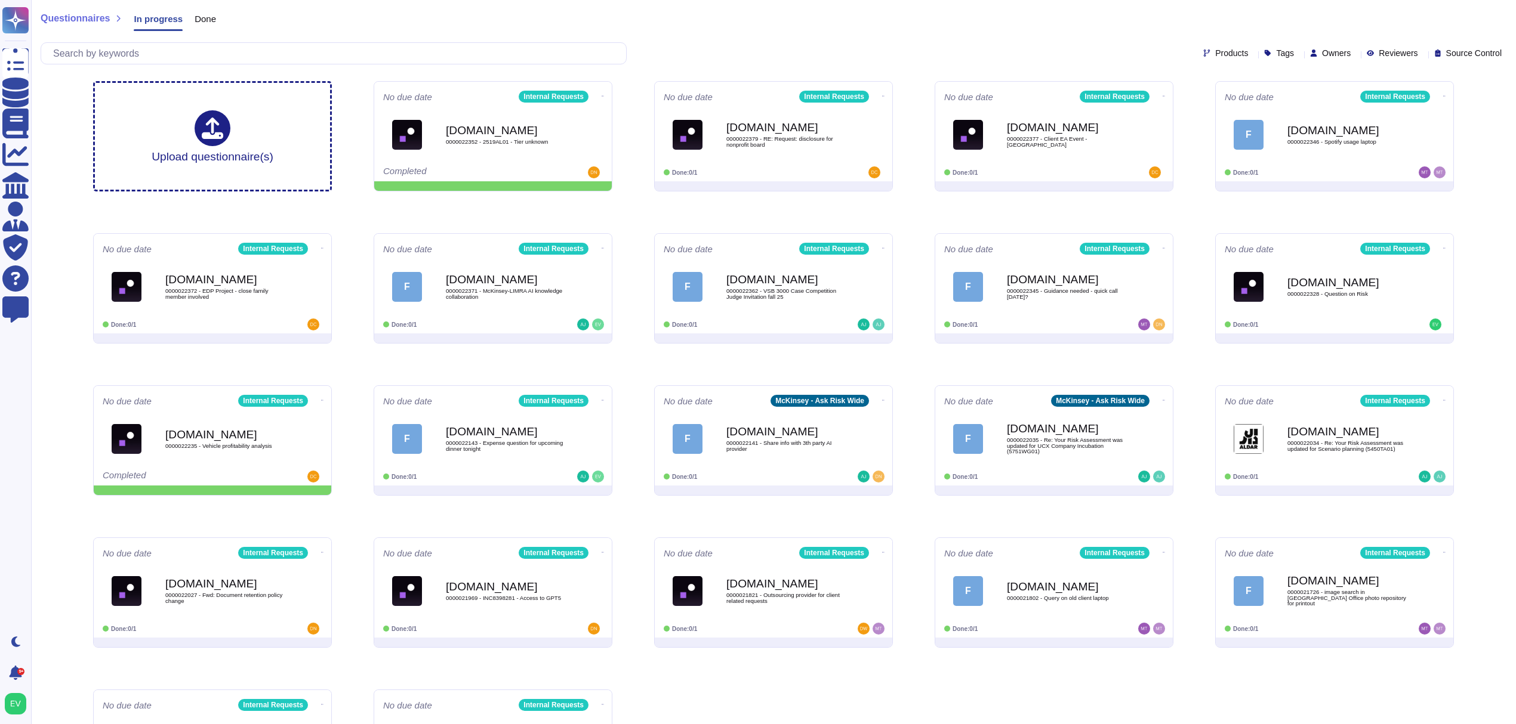 This screenshot has width=1516, height=724. Describe the element at coordinates (205, 18) in the screenshot. I see `span: Done` at that location.